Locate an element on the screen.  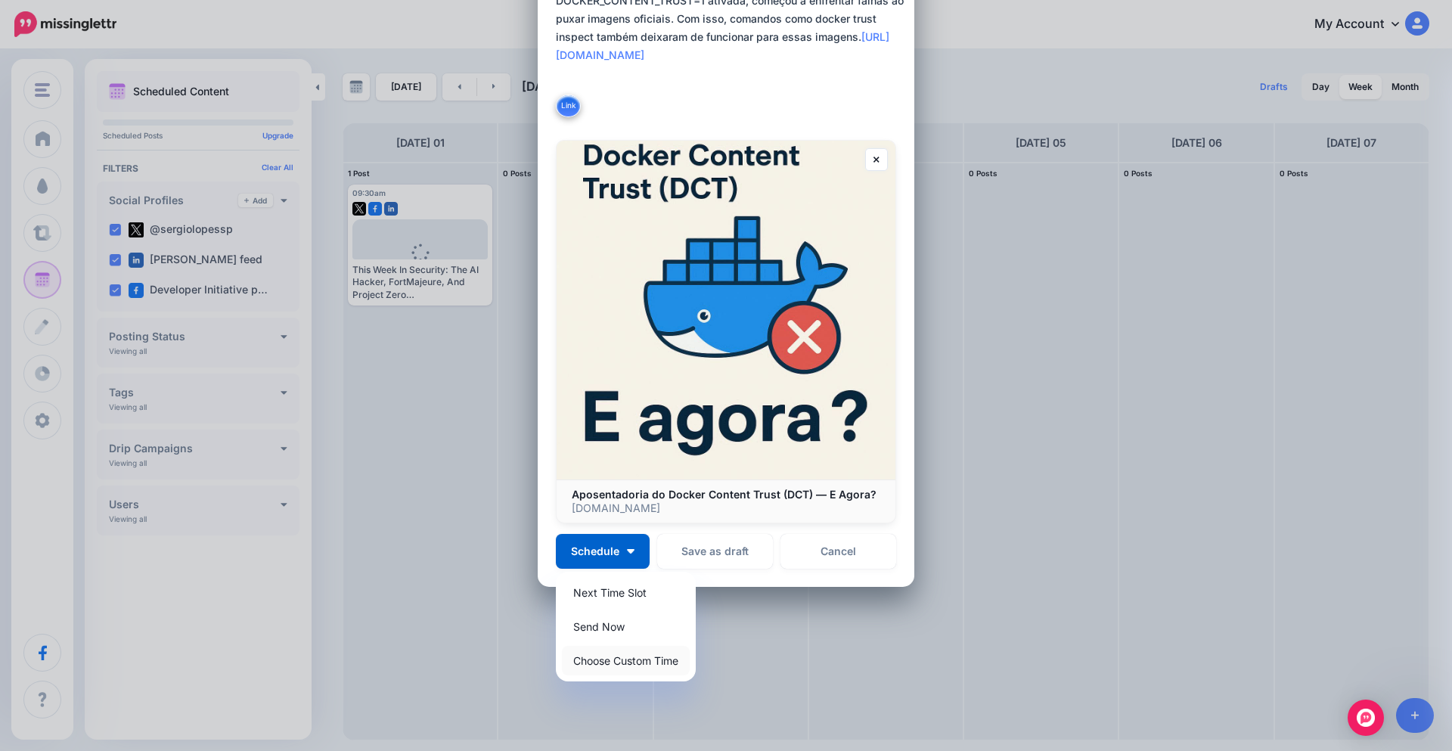
button: Link is located at coordinates (568, 106).